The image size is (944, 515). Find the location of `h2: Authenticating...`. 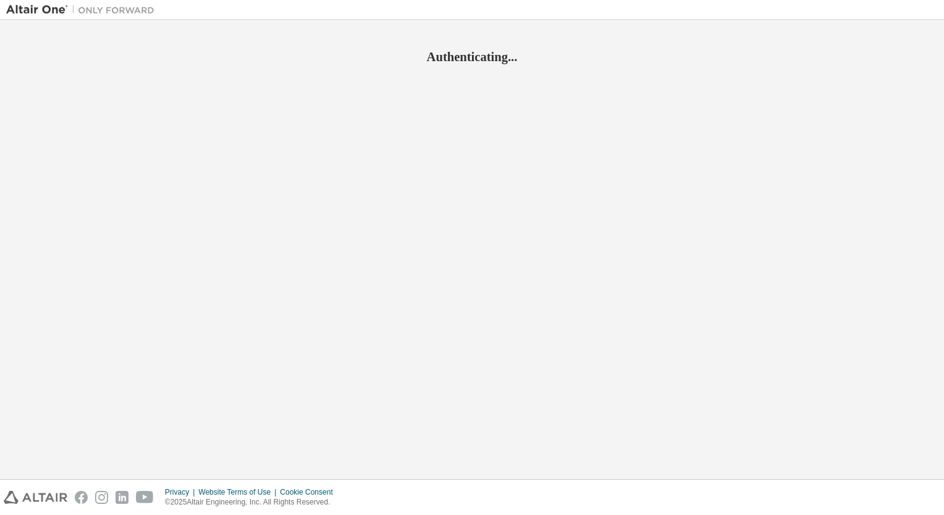

h2: Authenticating... is located at coordinates (472, 57).